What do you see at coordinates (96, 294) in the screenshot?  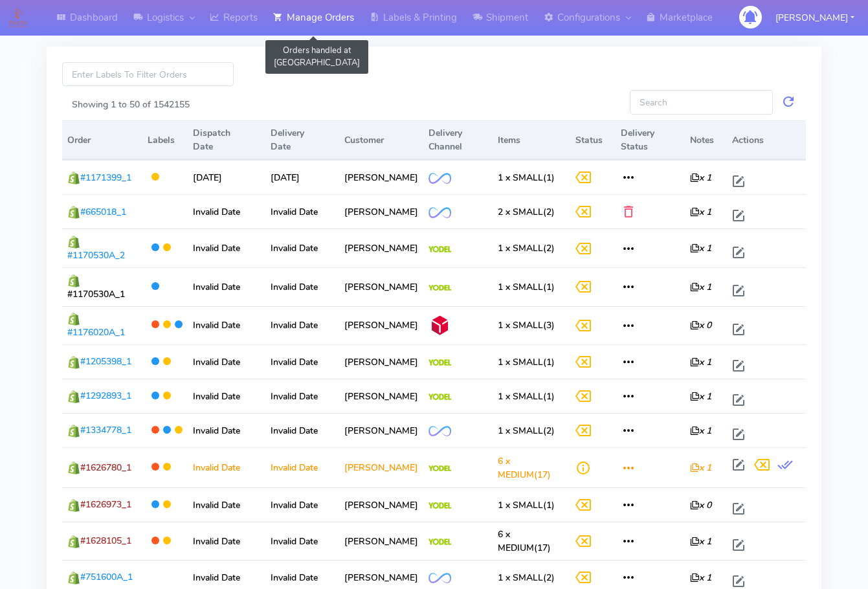 I see `span: #1170530A_1` at bounding box center [96, 294].